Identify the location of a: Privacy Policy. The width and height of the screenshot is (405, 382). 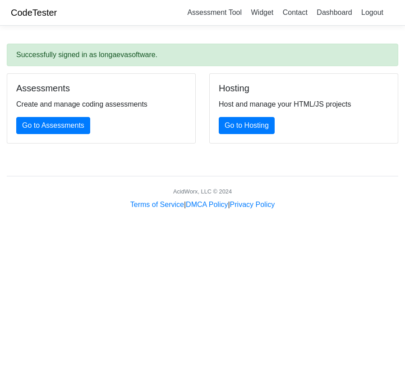
(252, 205).